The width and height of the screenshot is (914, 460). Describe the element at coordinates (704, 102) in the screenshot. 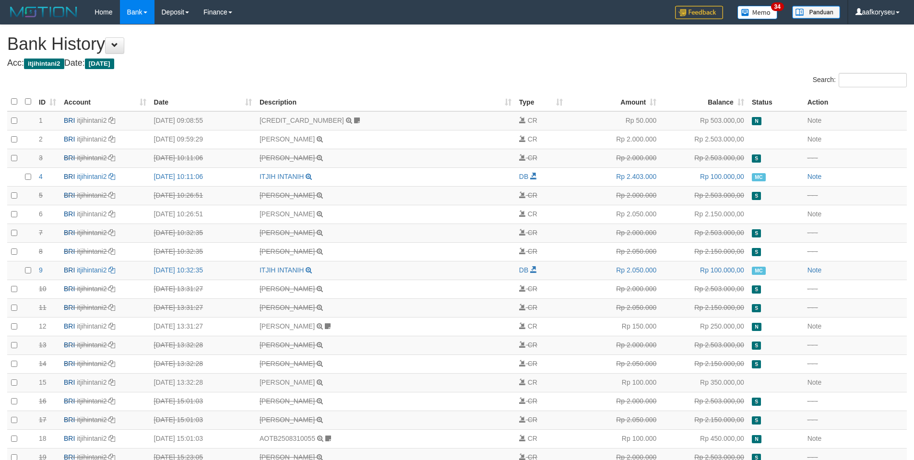

I see `th: Balance: activate to sort column ascending` at that location.